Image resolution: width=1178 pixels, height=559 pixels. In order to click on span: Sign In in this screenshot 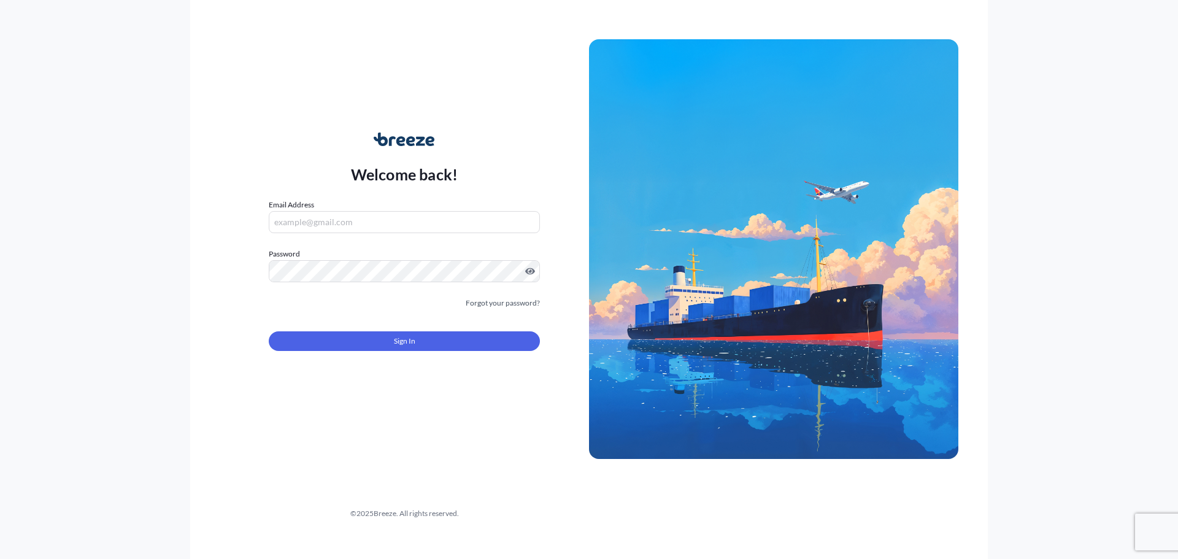, I will do `click(404, 341)`.